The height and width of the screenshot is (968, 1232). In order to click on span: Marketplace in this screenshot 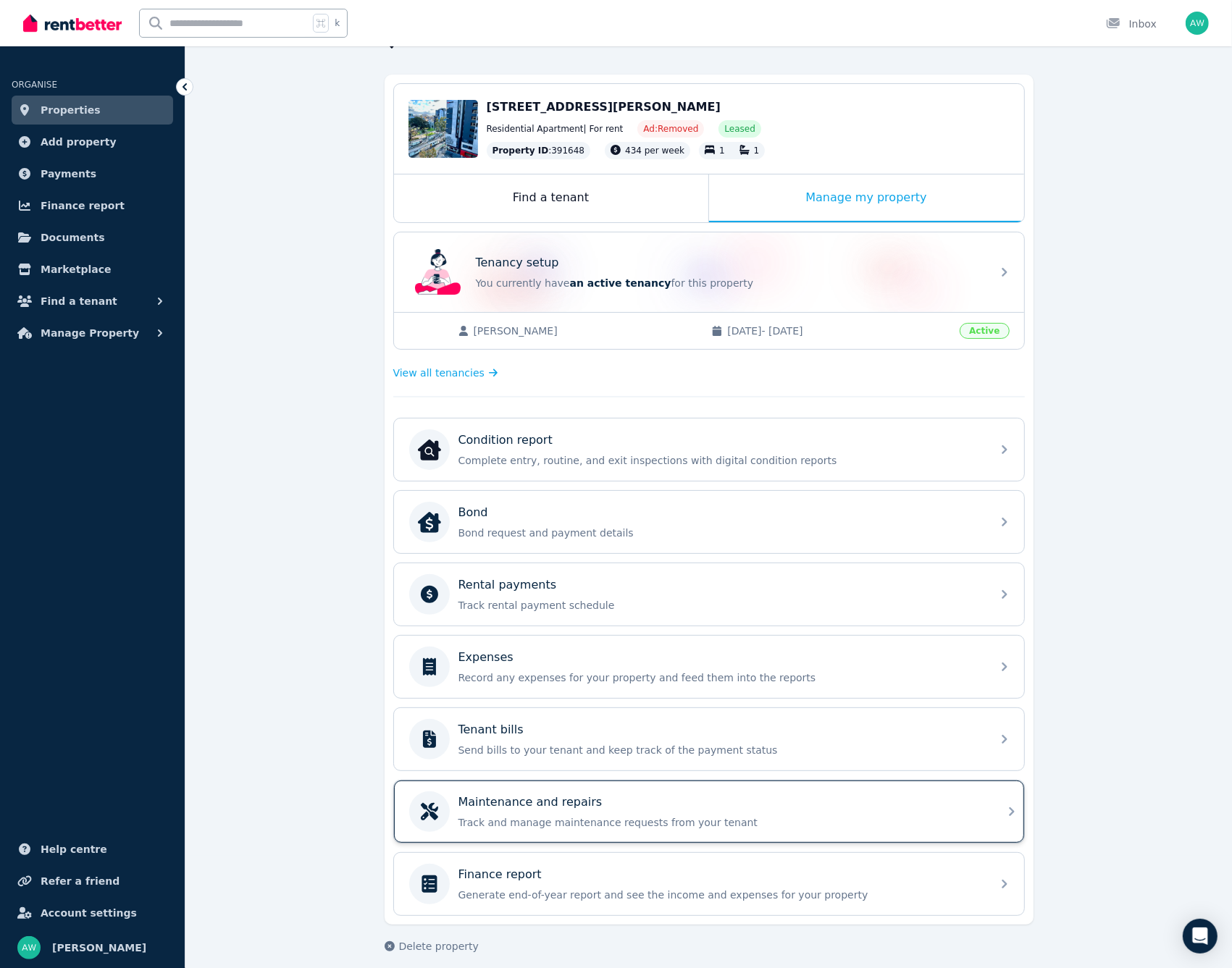, I will do `click(75, 270)`.